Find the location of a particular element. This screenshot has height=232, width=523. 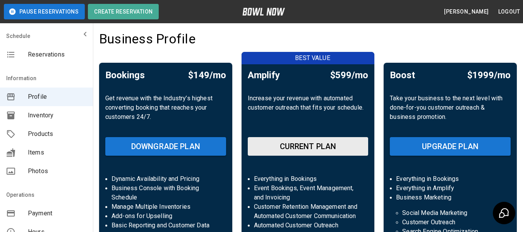

p: Business Console with Booking Schedule is located at coordinates (166, 193).